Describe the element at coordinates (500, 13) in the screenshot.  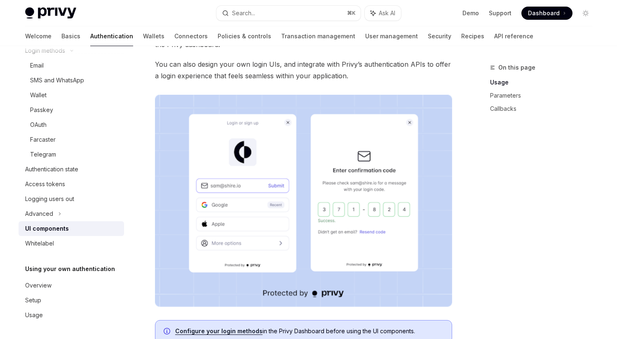
I see `a: Support` at that location.